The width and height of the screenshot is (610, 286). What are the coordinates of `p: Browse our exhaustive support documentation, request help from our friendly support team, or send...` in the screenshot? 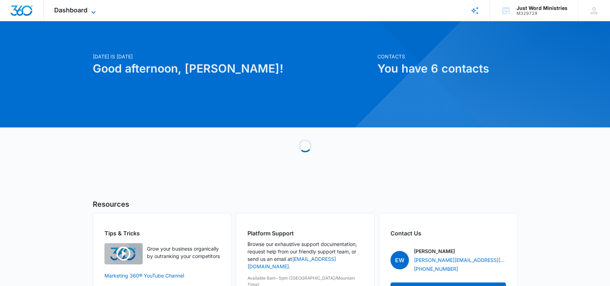 It's located at (305, 255).